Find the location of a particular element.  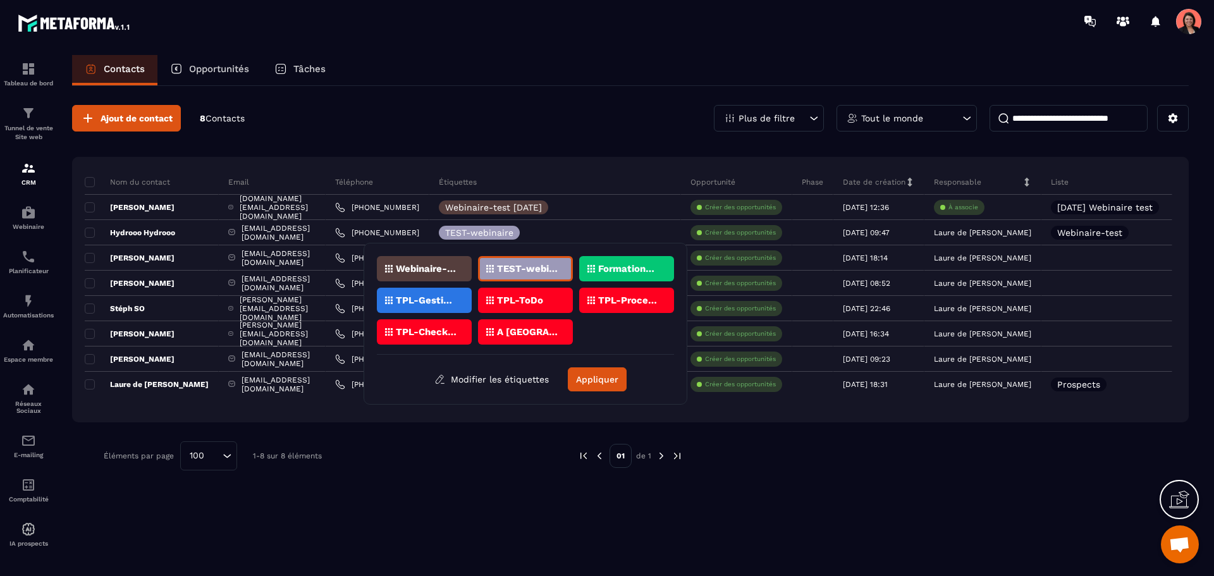

p: Contacts is located at coordinates (124, 69).